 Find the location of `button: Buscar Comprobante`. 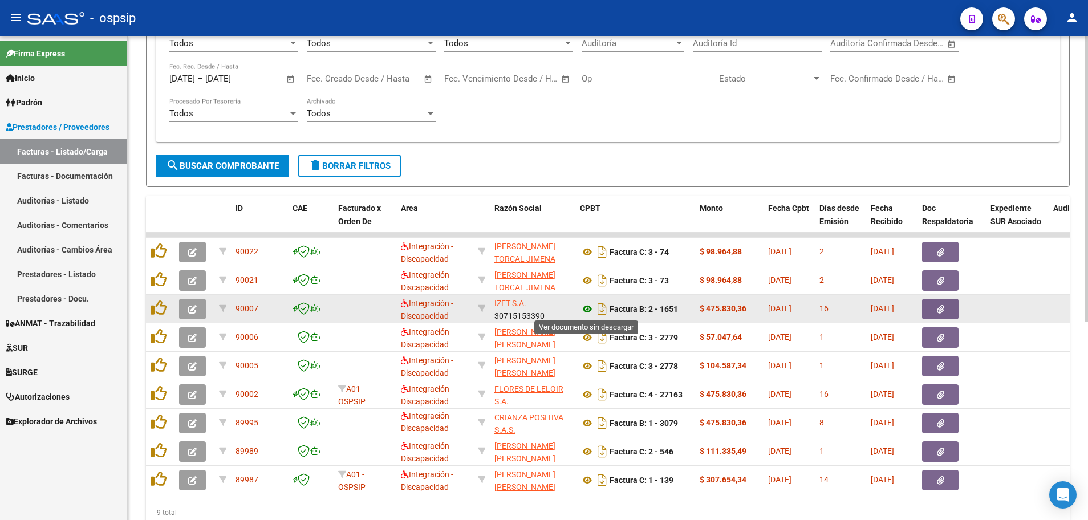

button: Buscar Comprobante is located at coordinates (222, 166).